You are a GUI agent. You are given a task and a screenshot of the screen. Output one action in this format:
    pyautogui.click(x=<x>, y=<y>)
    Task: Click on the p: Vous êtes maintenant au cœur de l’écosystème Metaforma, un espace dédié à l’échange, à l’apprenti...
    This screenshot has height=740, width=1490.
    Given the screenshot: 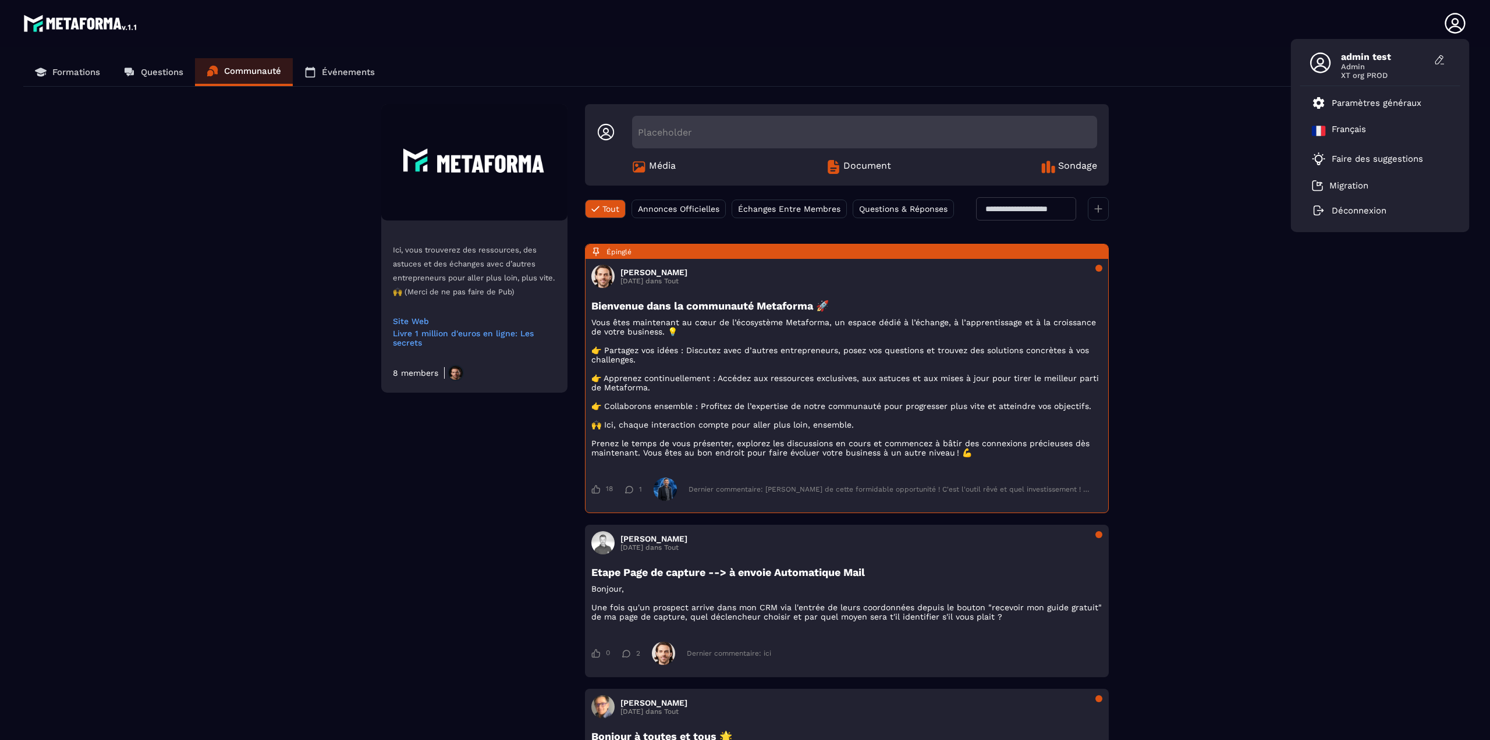 What is the action you would take?
    pyautogui.click(x=847, y=388)
    